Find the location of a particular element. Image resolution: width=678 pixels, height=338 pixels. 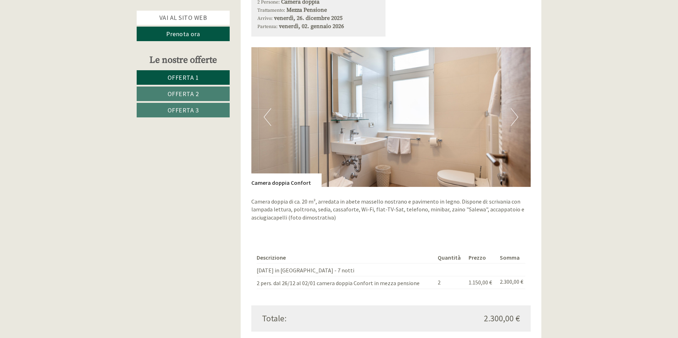

b: venerdì, 26. dicembre 2025 is located at coordinates (308, 18).